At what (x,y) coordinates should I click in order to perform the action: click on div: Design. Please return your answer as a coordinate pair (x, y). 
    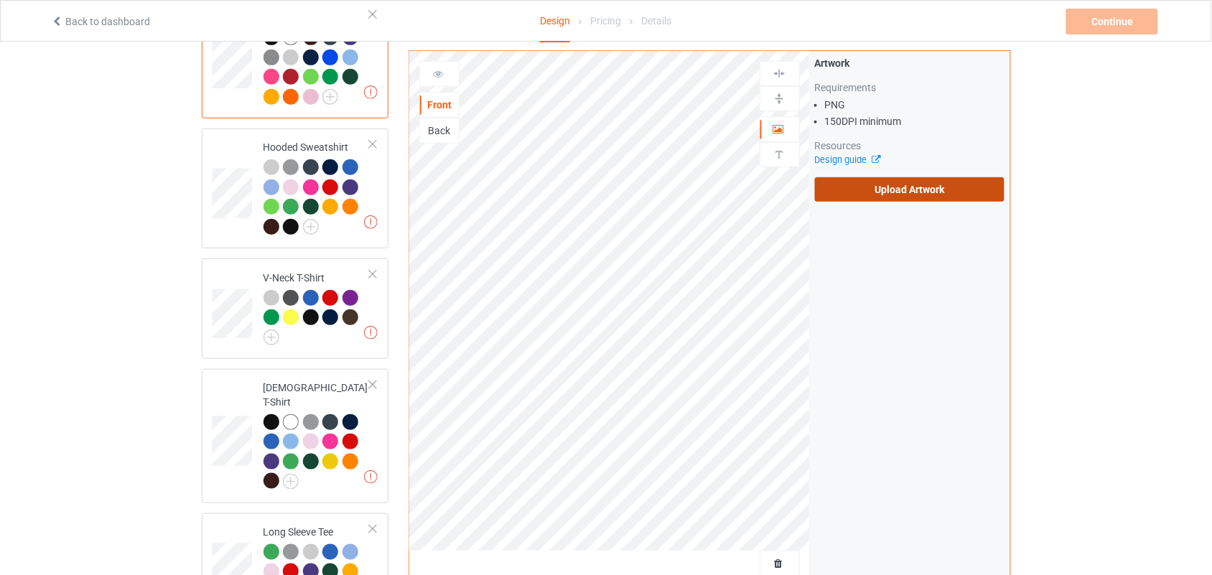
    Looking at the image, I should click on (555, 22).